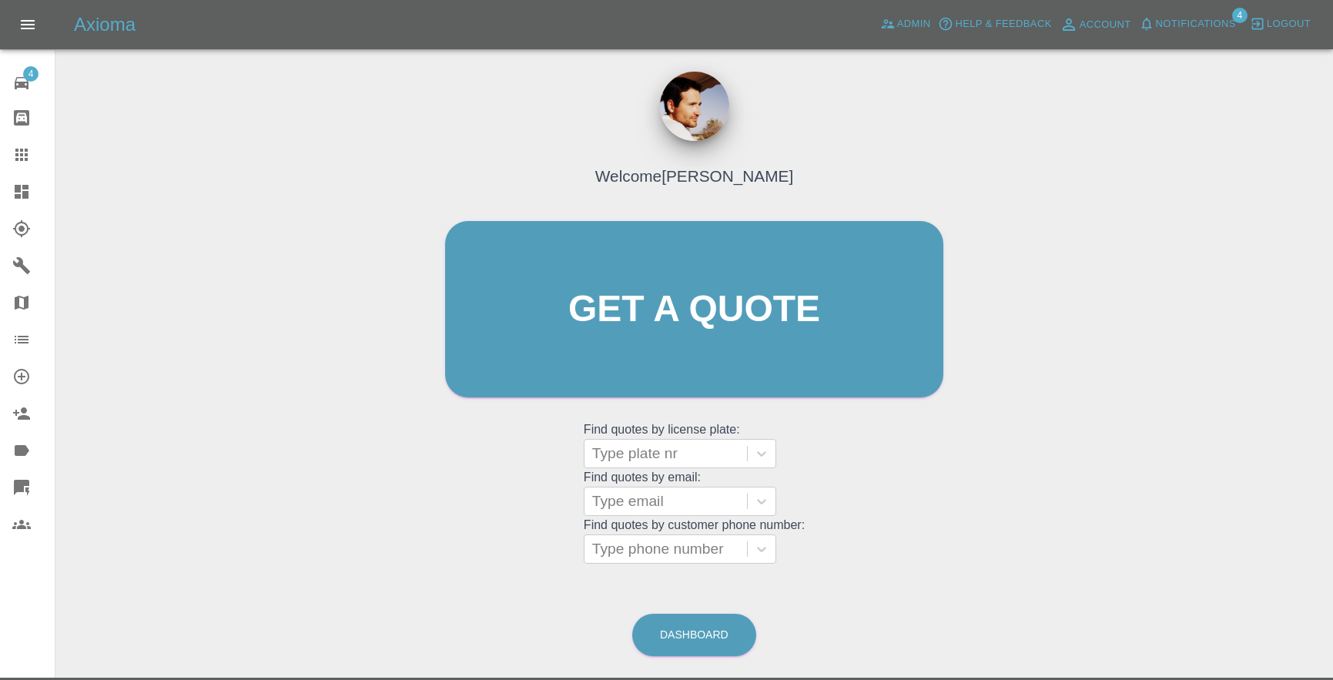 Image resolution: width=1333 pixels, height=680 pixels. I want to click on span: Admin, so click(914, 24).